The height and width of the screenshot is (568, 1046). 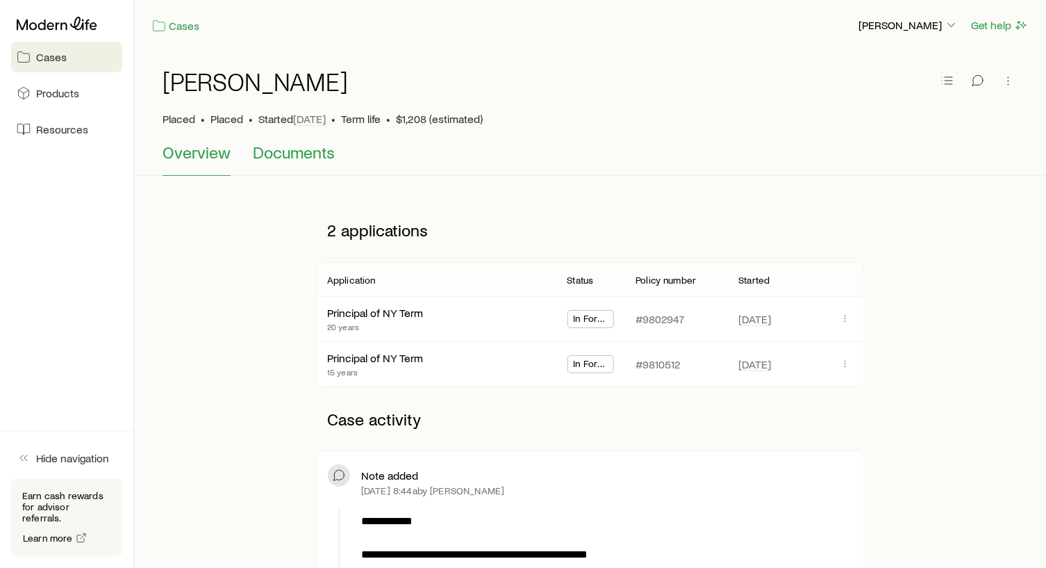 What do you see at coordinates (591, 419) in the screenshot?
I see `p: Case activity` at bounding box center [591, 419].